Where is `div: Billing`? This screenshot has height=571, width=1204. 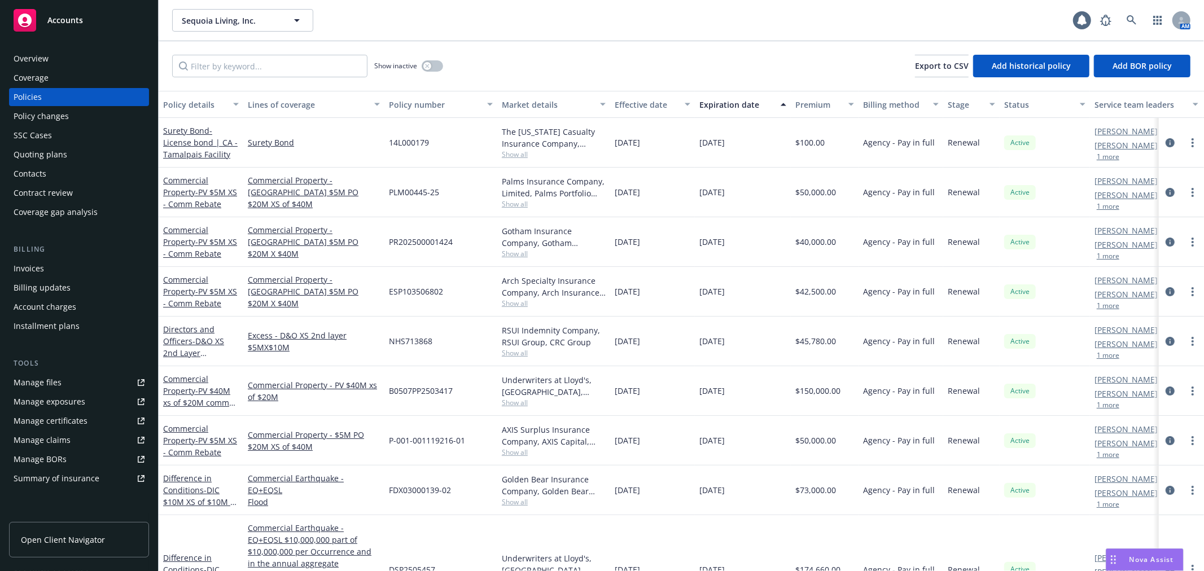 div: Billing is located at coordinates (79, 249).